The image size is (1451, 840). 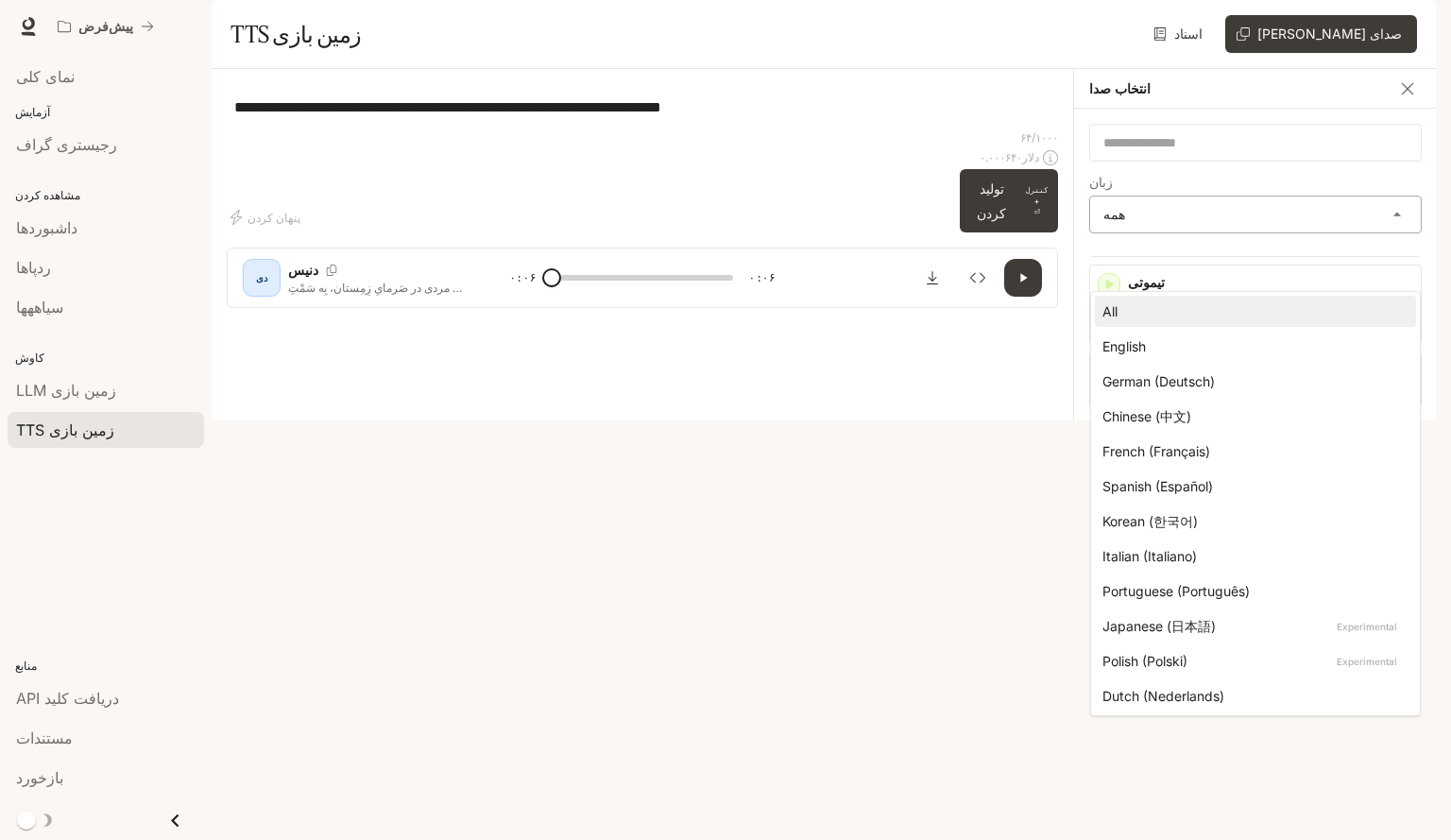 I want to click on div: French (Français), so click(x=1252, y=450).